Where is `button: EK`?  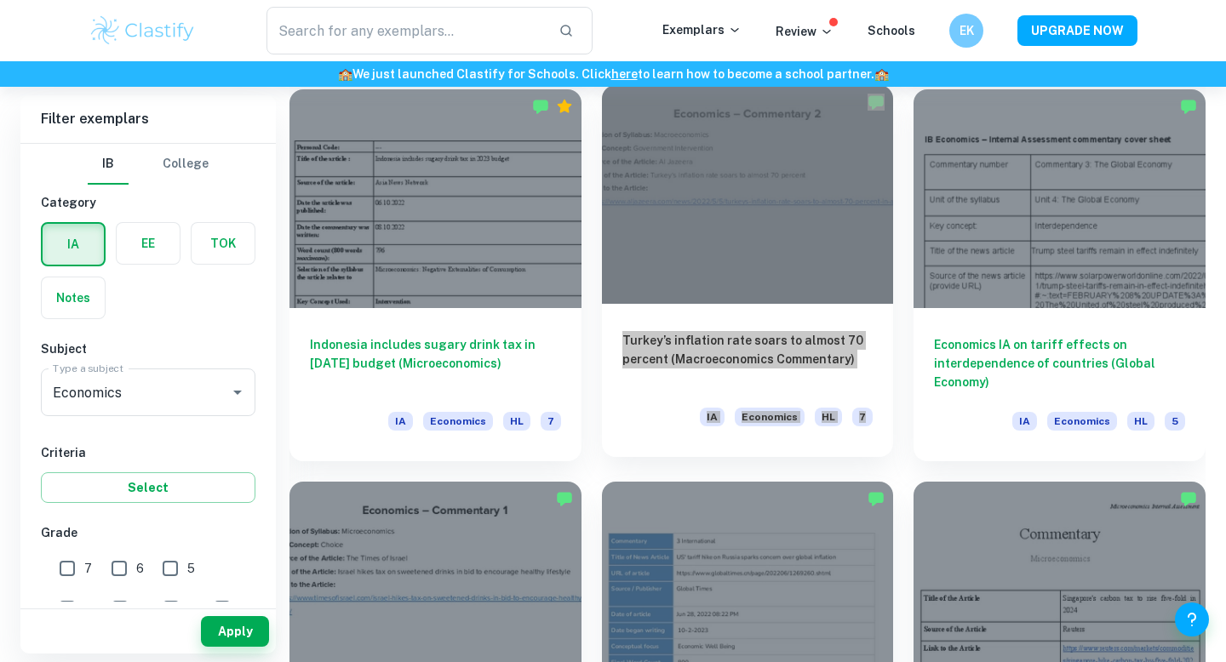
button: EK is located at coordinates (966, 31).